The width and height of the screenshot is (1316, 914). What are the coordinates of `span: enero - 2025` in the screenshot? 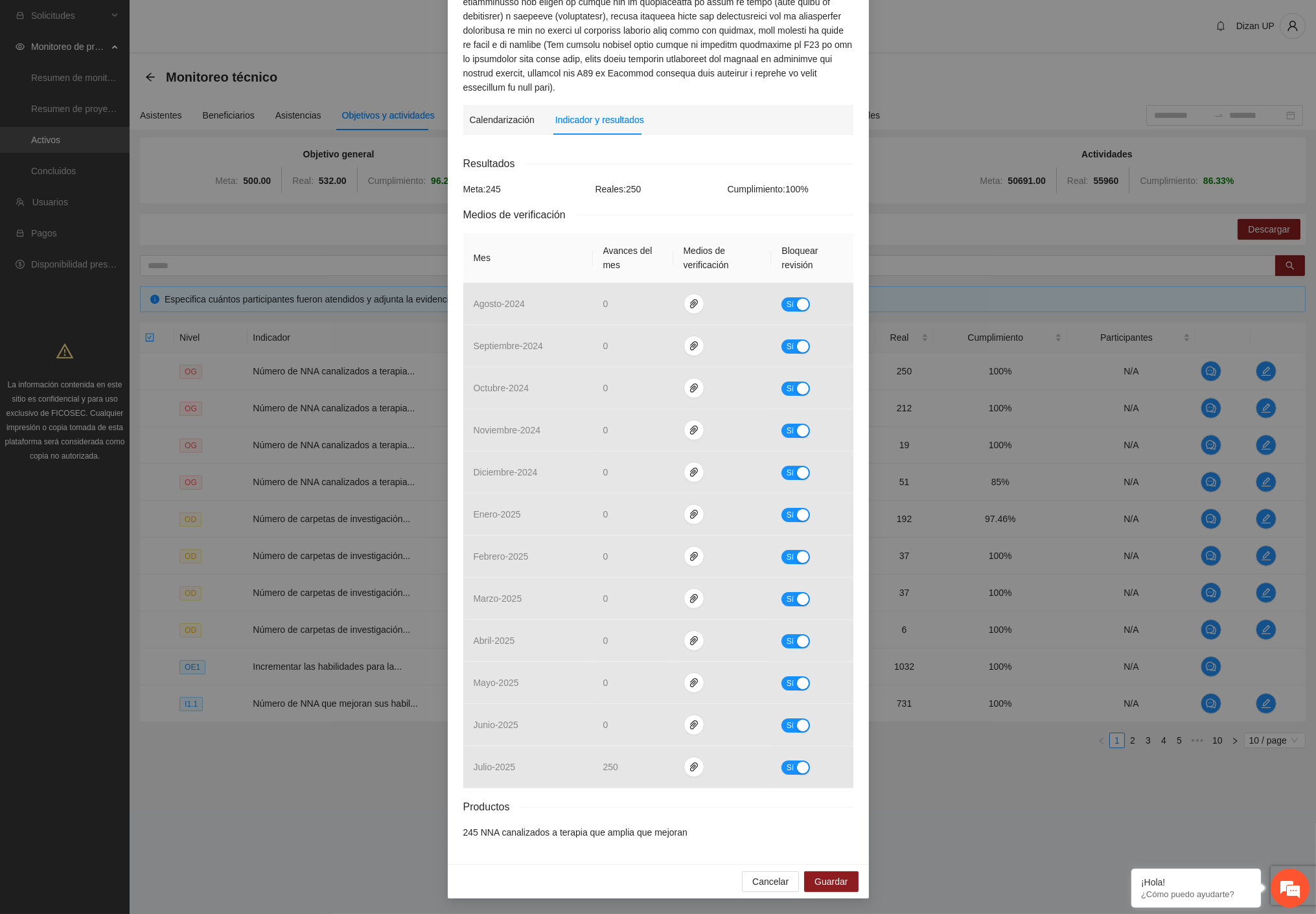 It's located at (497, 515).